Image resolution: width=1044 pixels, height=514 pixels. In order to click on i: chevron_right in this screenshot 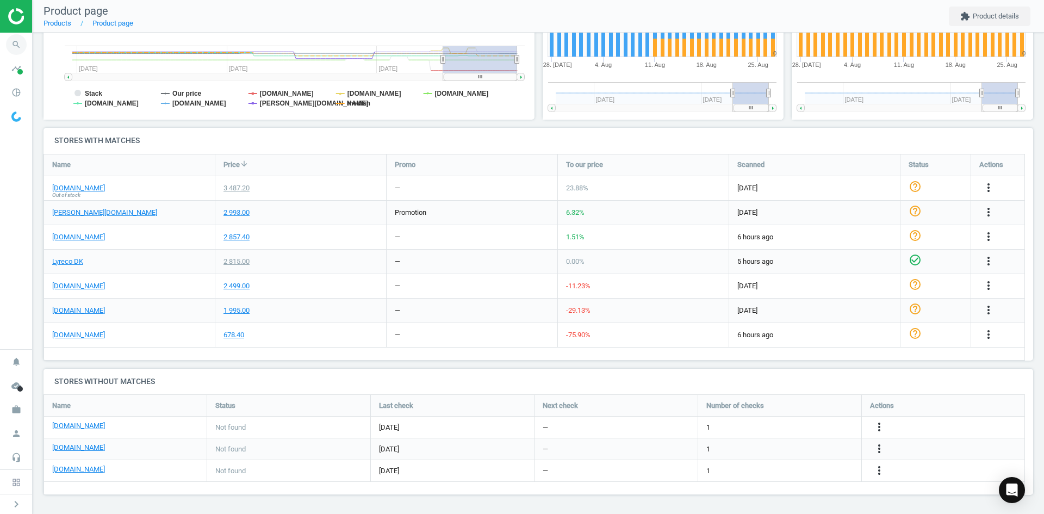, I will do `click(16, 504)`.